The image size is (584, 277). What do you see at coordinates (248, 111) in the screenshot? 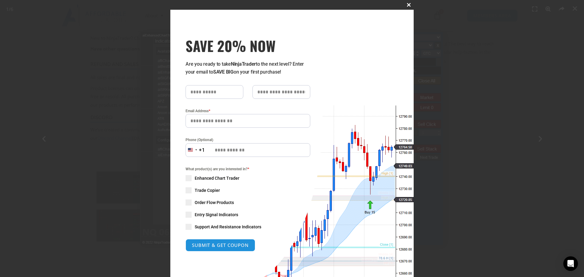
I see `label: Email Address` at bounding box center [248, 111].